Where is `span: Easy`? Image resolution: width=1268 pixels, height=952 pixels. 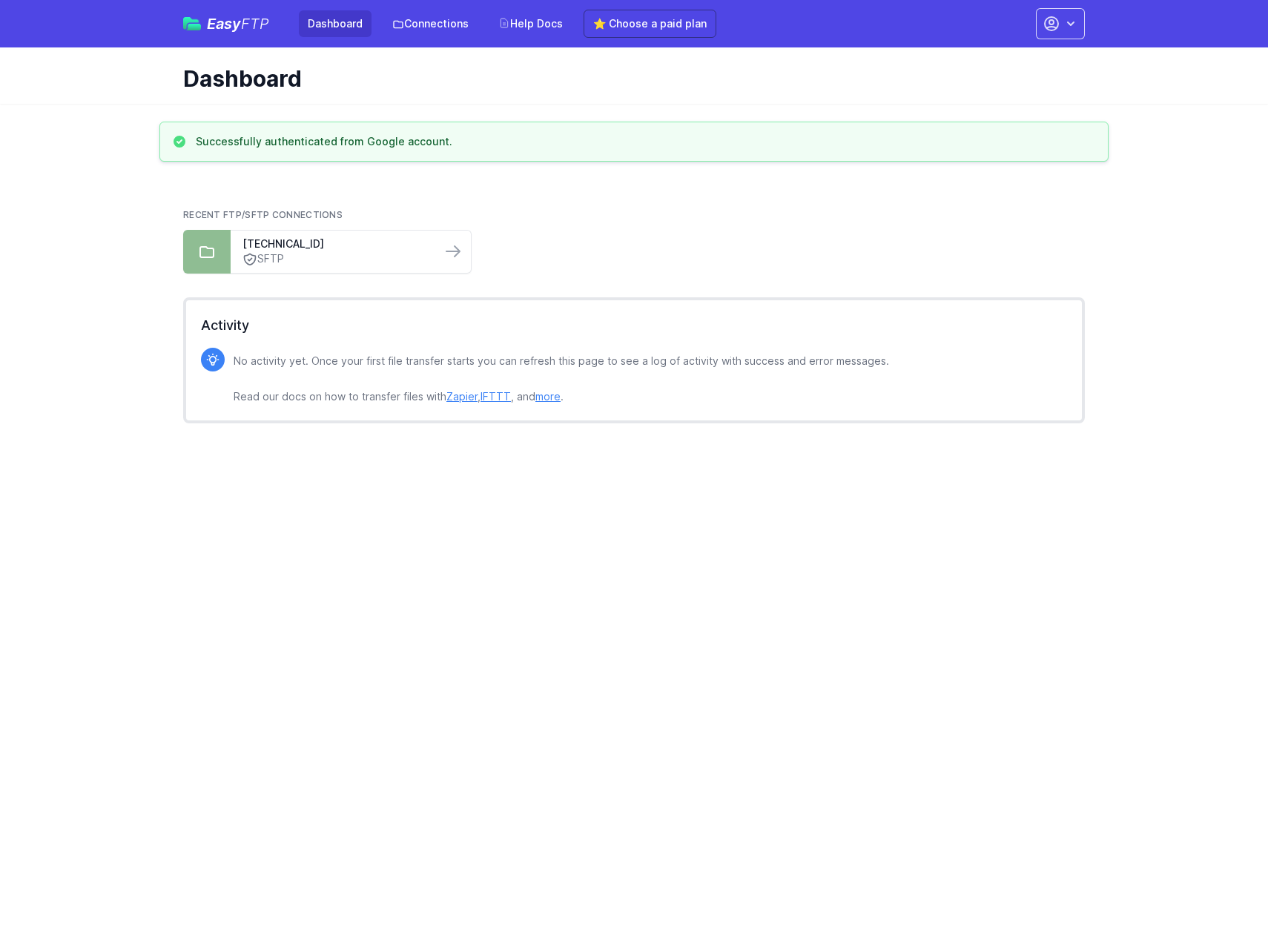
span: Easy is located at coordinates (238, 24).